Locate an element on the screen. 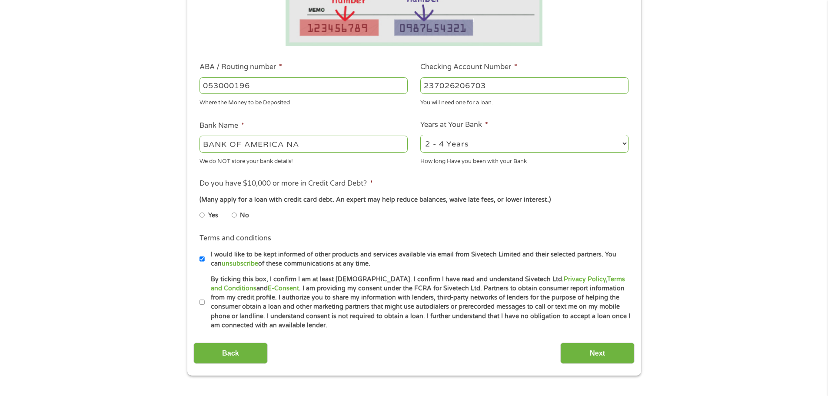 This screenshot has height=396, width=828. div: We do NOT store your bank details! is located at coordinates (303, 160).